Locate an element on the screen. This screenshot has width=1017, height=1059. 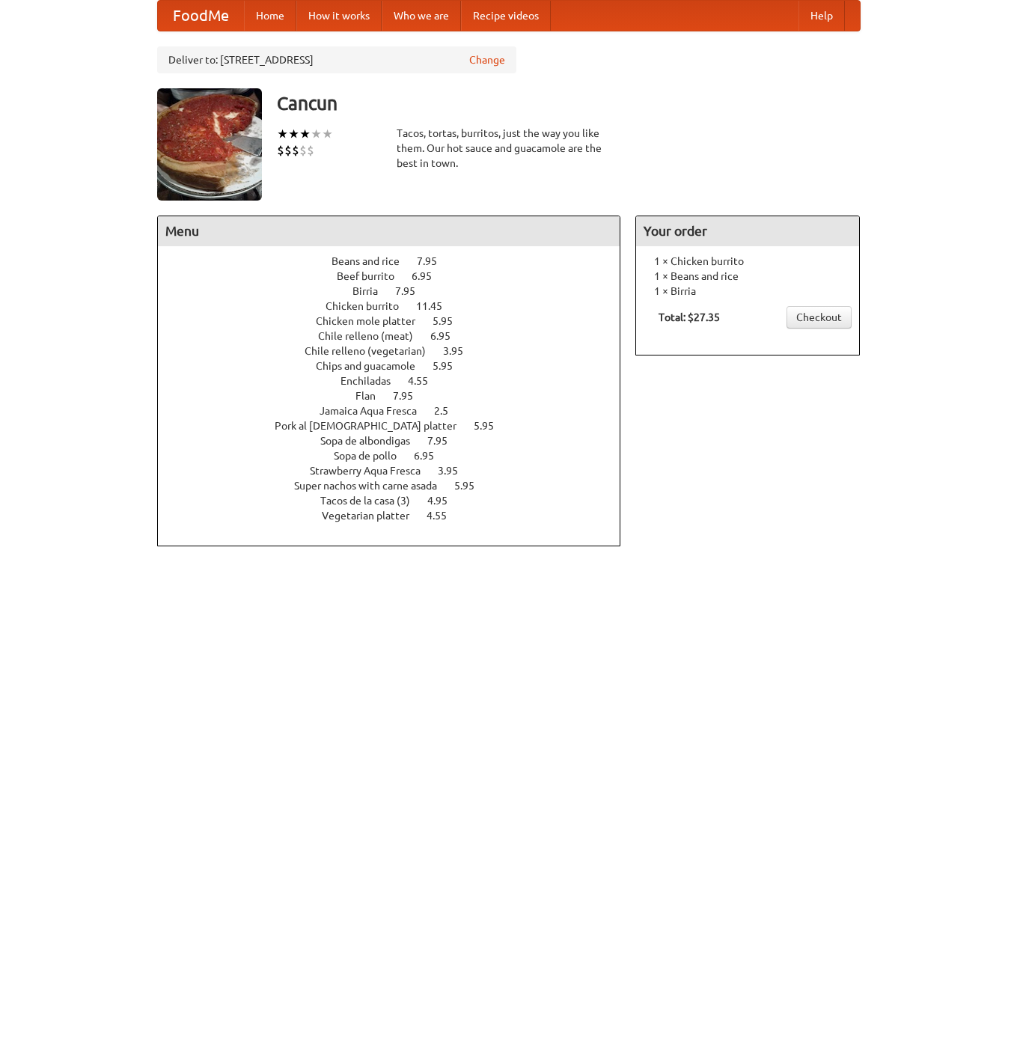
a: Beef burrito 6.95 is located at coordinates (398, 276).